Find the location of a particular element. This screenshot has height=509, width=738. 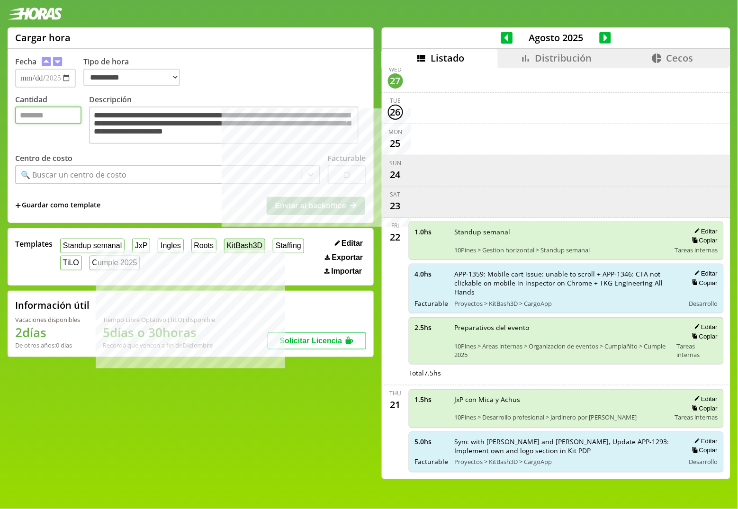

label: Descripción is located at coordinates (227, 120).